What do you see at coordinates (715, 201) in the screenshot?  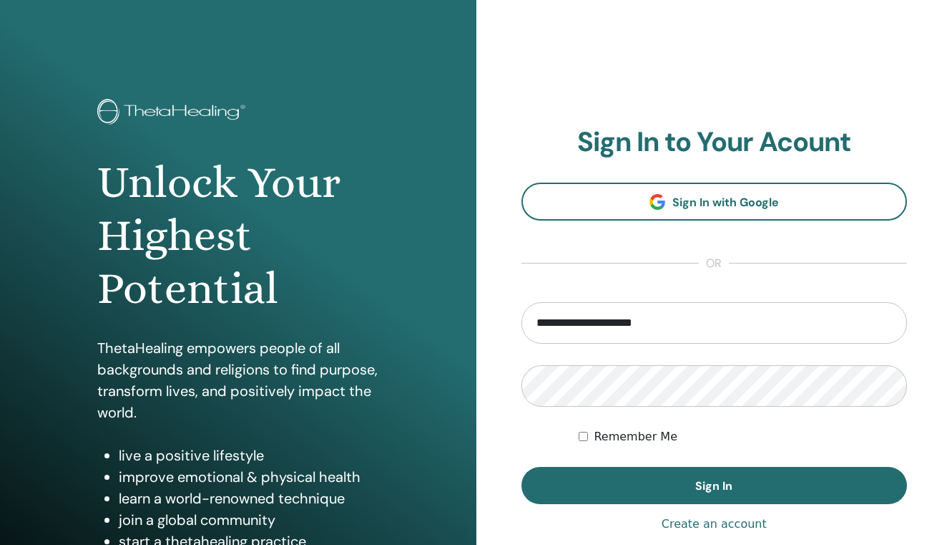 I see `a: Sign In with Google` at bounding box center [715, 201].